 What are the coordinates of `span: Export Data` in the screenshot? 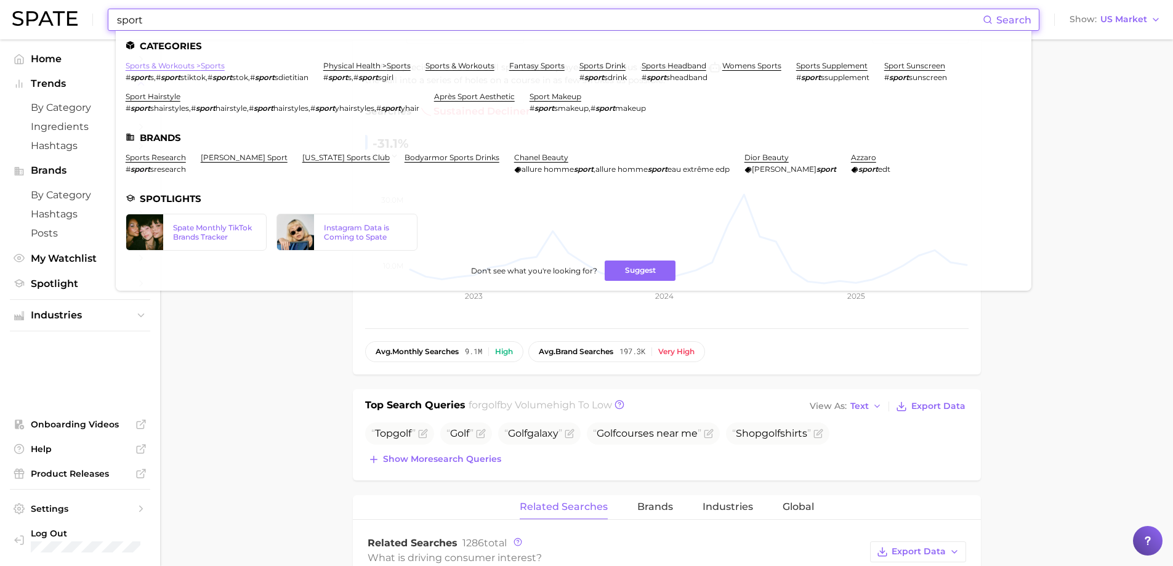 It's located at (919, 551).